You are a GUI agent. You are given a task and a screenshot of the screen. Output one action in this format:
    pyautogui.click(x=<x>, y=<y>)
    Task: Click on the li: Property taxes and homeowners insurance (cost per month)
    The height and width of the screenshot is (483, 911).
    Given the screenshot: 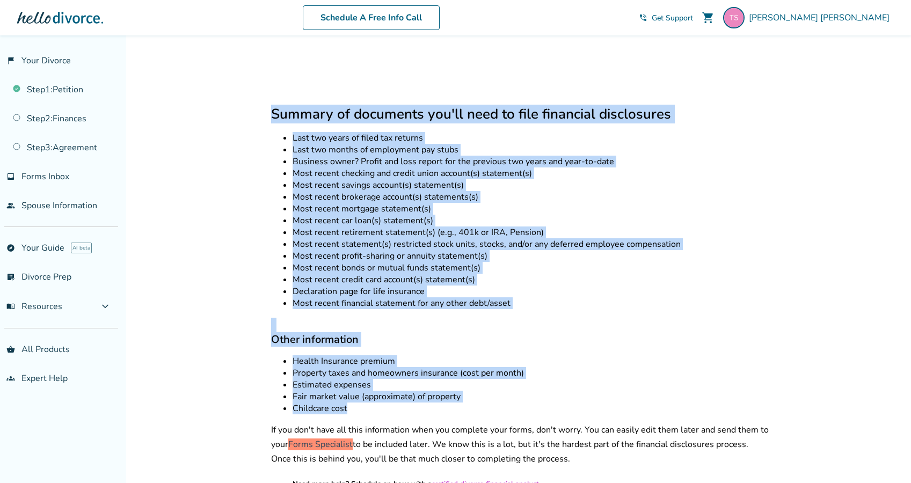 What is the action you would take?
    pyautogui.click(x=531, y=373)
    